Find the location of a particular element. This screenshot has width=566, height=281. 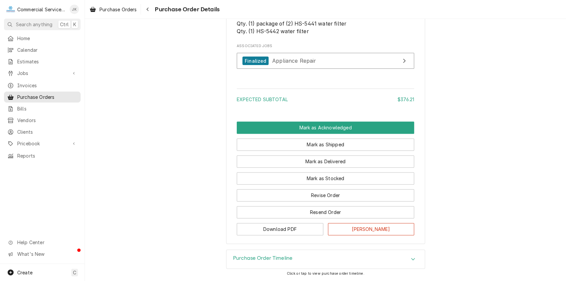

span: K is located at coordinates (75, 24).